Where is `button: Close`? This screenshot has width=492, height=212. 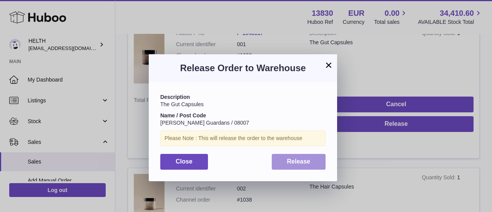
button: Close is located at coordinates (184, 162).